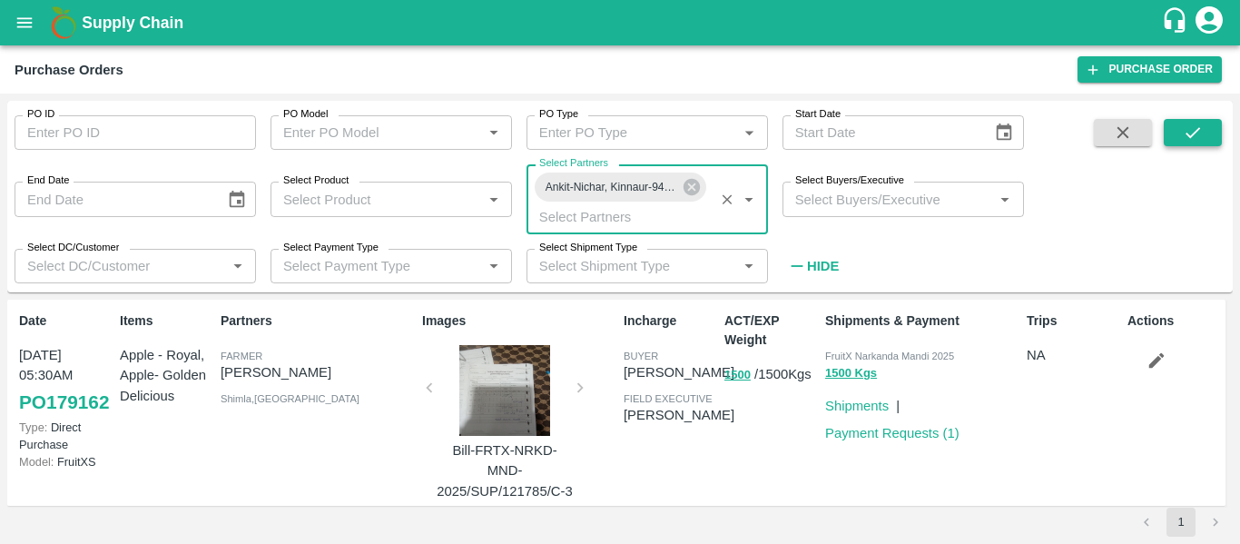  Describe the element at coordinates (376, 199) in the screenshot. I see `input: Select Product` at that location.